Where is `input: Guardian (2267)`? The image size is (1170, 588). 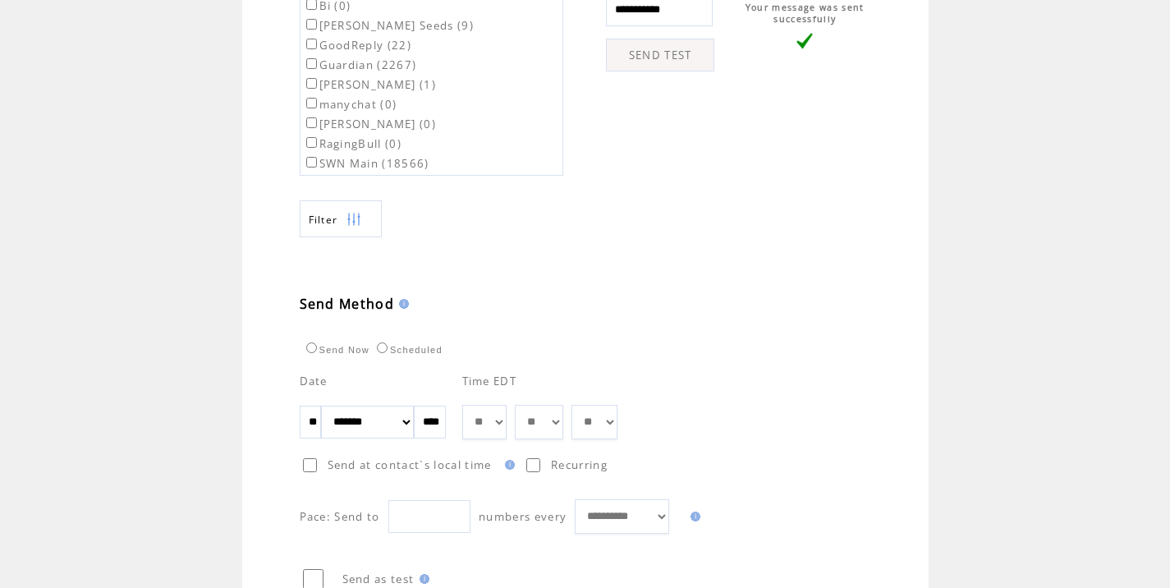
input: Guardian (2267) is located at coordinates (311, 63).